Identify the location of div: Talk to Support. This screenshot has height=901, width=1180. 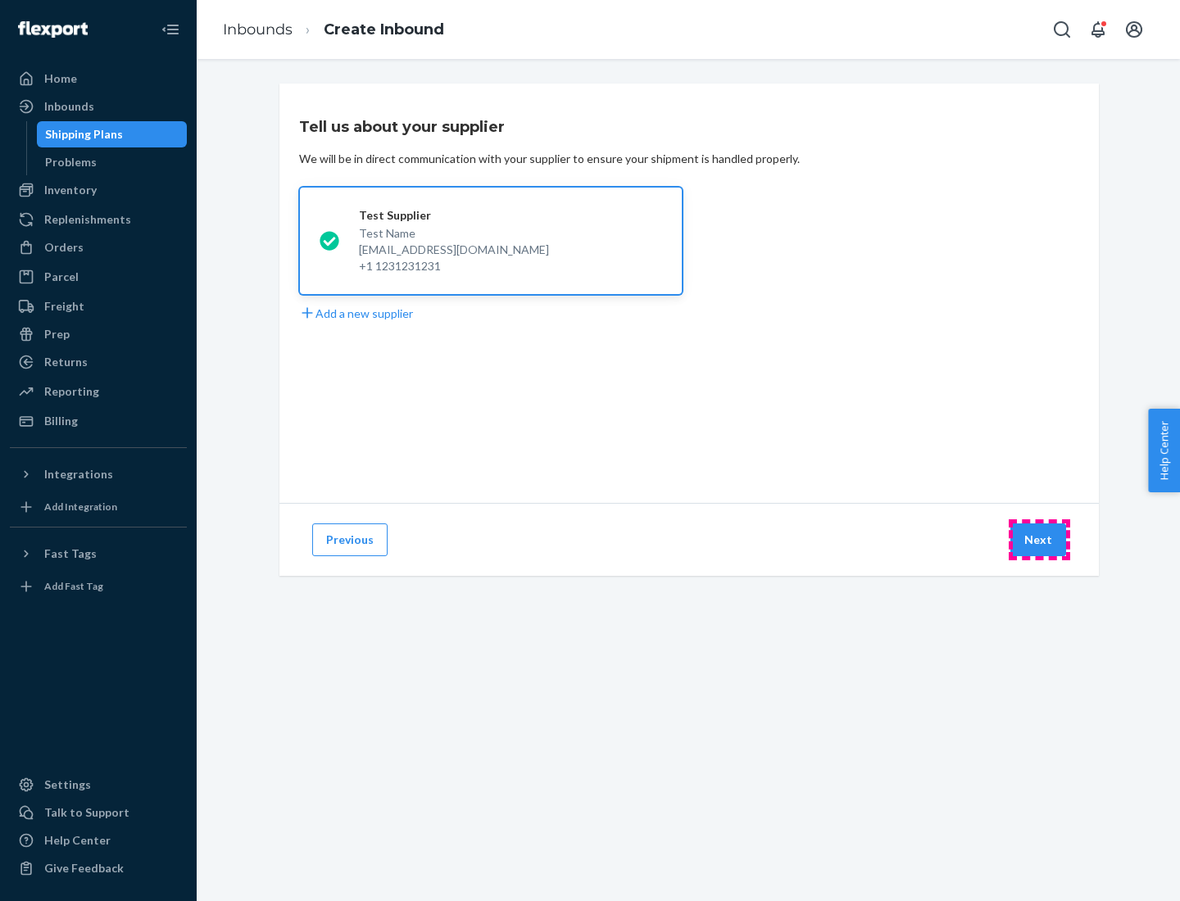
(87, 813).